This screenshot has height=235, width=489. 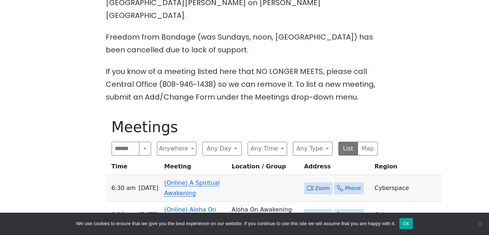 I want to click on input: Search, so click(x=125, y=148).